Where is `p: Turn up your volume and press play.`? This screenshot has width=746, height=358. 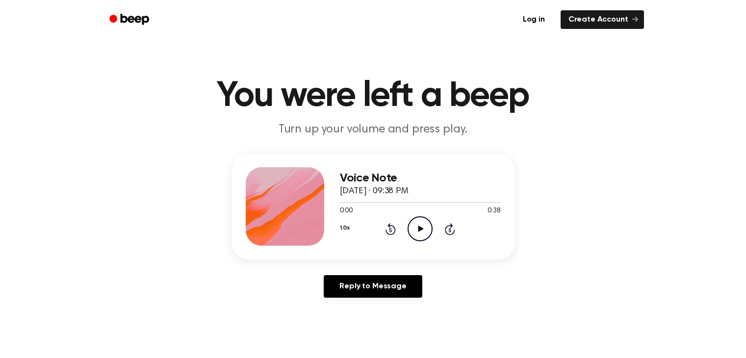 p: Turn up your volume and press play. is located at coordinates (373, 129).